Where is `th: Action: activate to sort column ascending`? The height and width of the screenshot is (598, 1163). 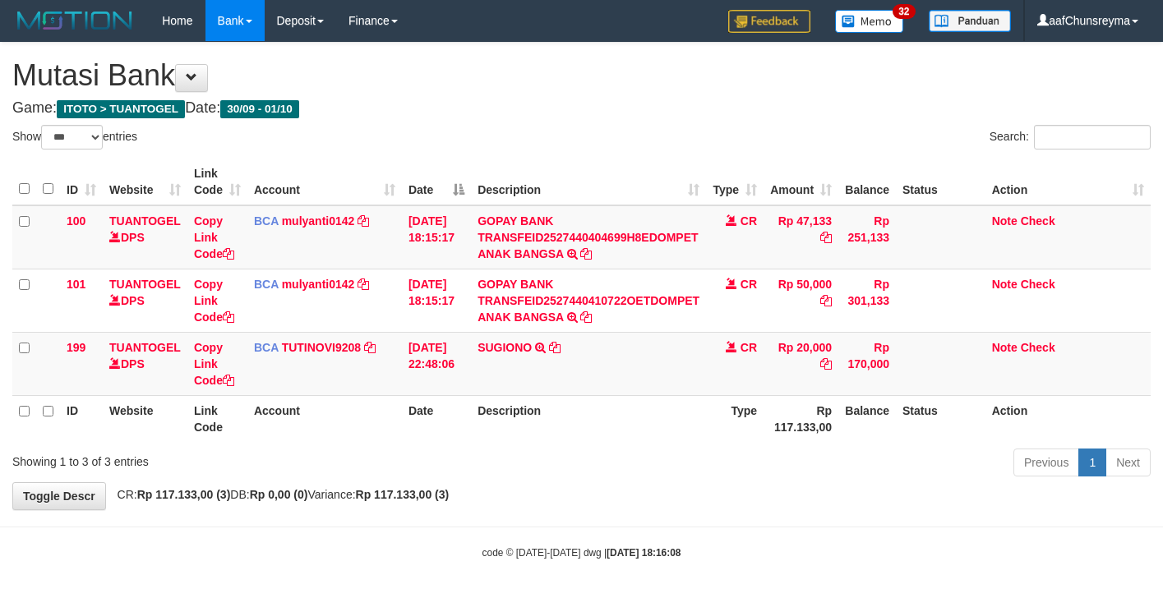 th: Action: activate to sort column ascending is located at coordinates (1068, 182).